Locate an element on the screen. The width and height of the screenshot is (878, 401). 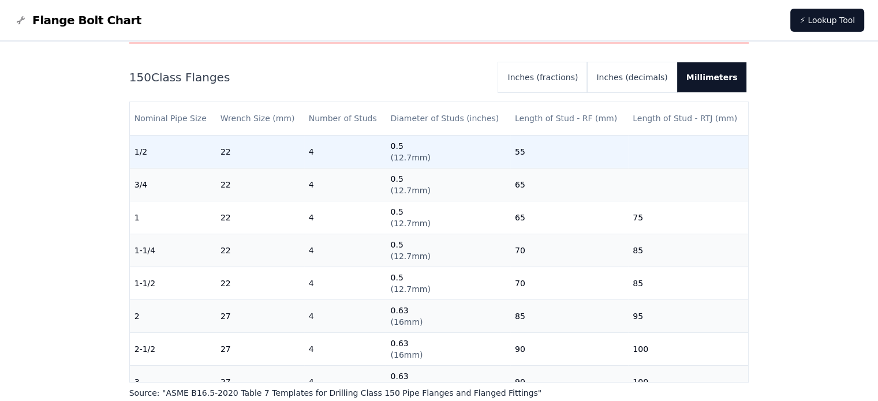
td: 3 is located at coordinates (173, 382).